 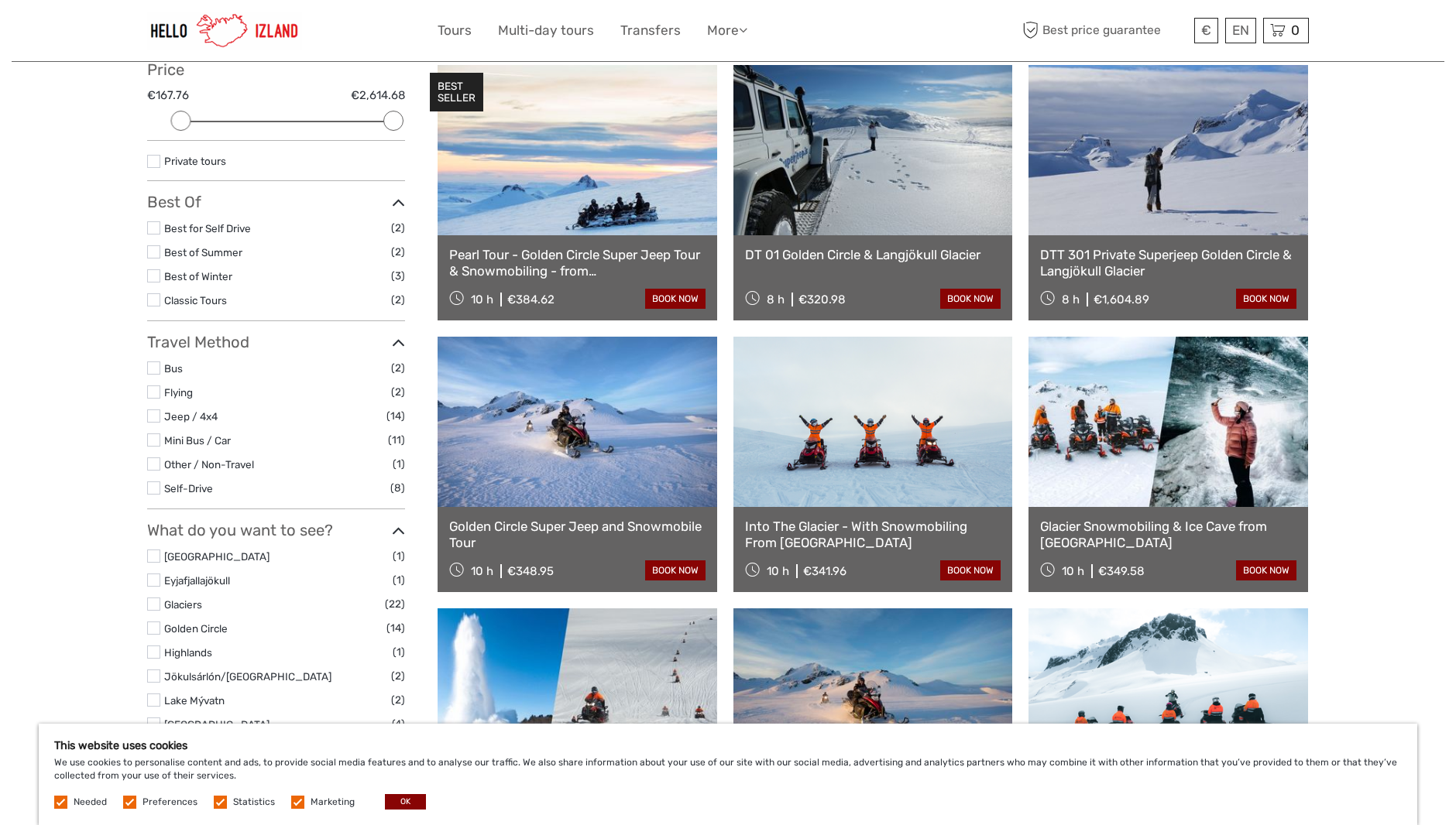 What do you see at coordinates (254, 802) in the screenshot?
I see `label: Statistics` at bounding box center [254, 802].